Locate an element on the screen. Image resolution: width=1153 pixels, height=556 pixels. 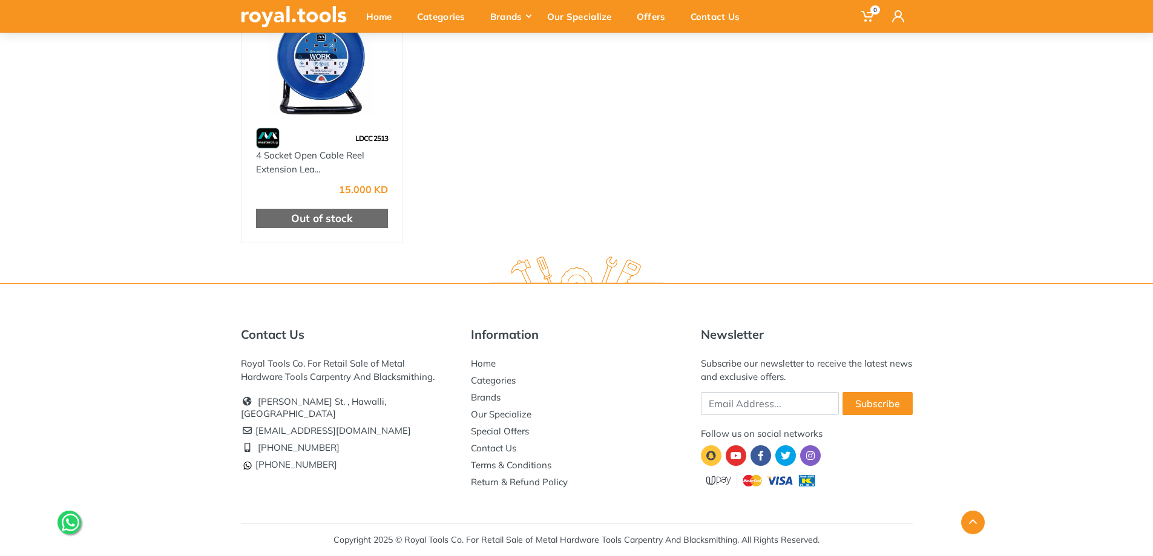
h5: Information is located at coordinates (577, 335).